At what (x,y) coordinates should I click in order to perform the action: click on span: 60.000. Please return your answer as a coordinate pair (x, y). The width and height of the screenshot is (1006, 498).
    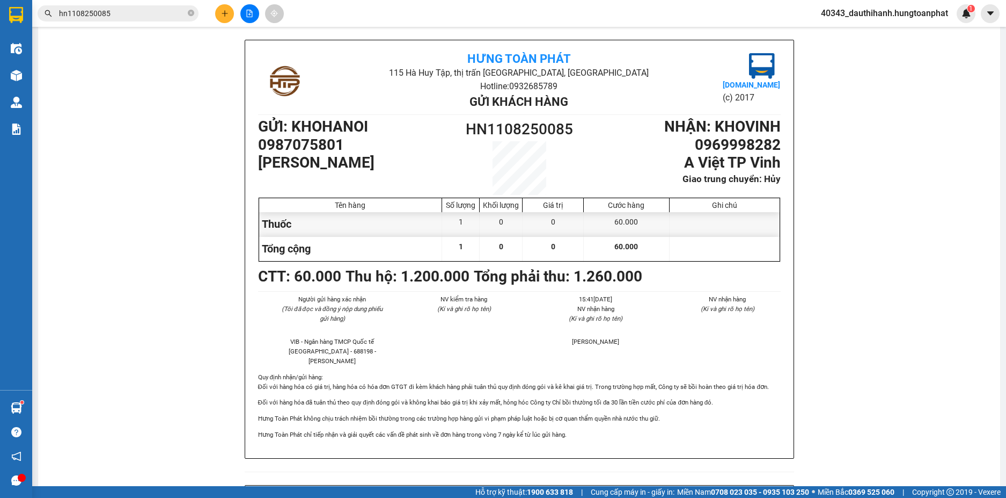
    Looking at the image, I should click on (626, 246).